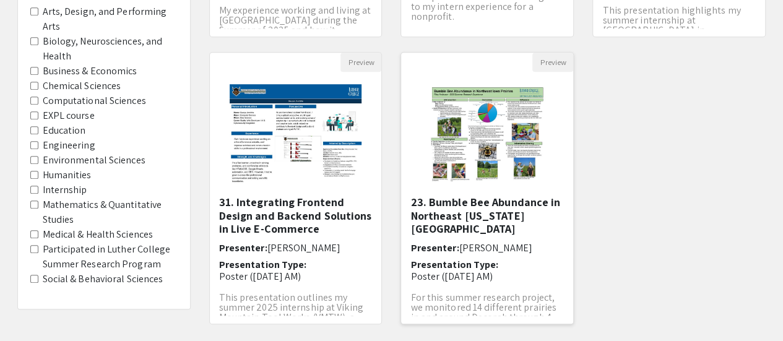 The image size is (783, 341). I want to click on label: EXPL course, so click(69, 116).